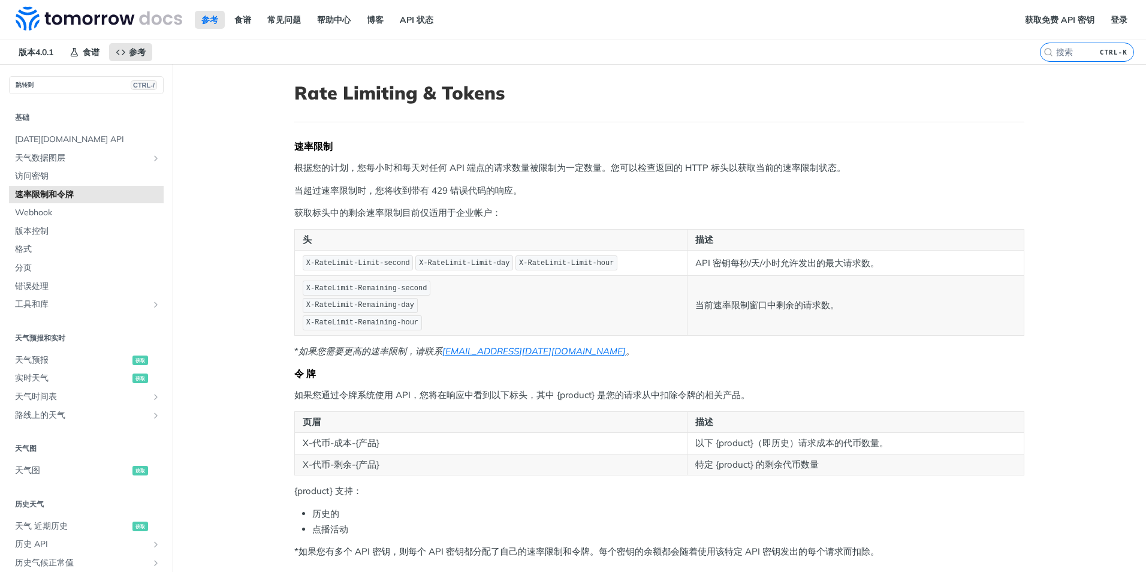 The width and height of the screenshot is (1146, 572). What do you see at coordinates (86, 249) in the screenshot?
I see `a: 格式` at bounding box center [86, 249].